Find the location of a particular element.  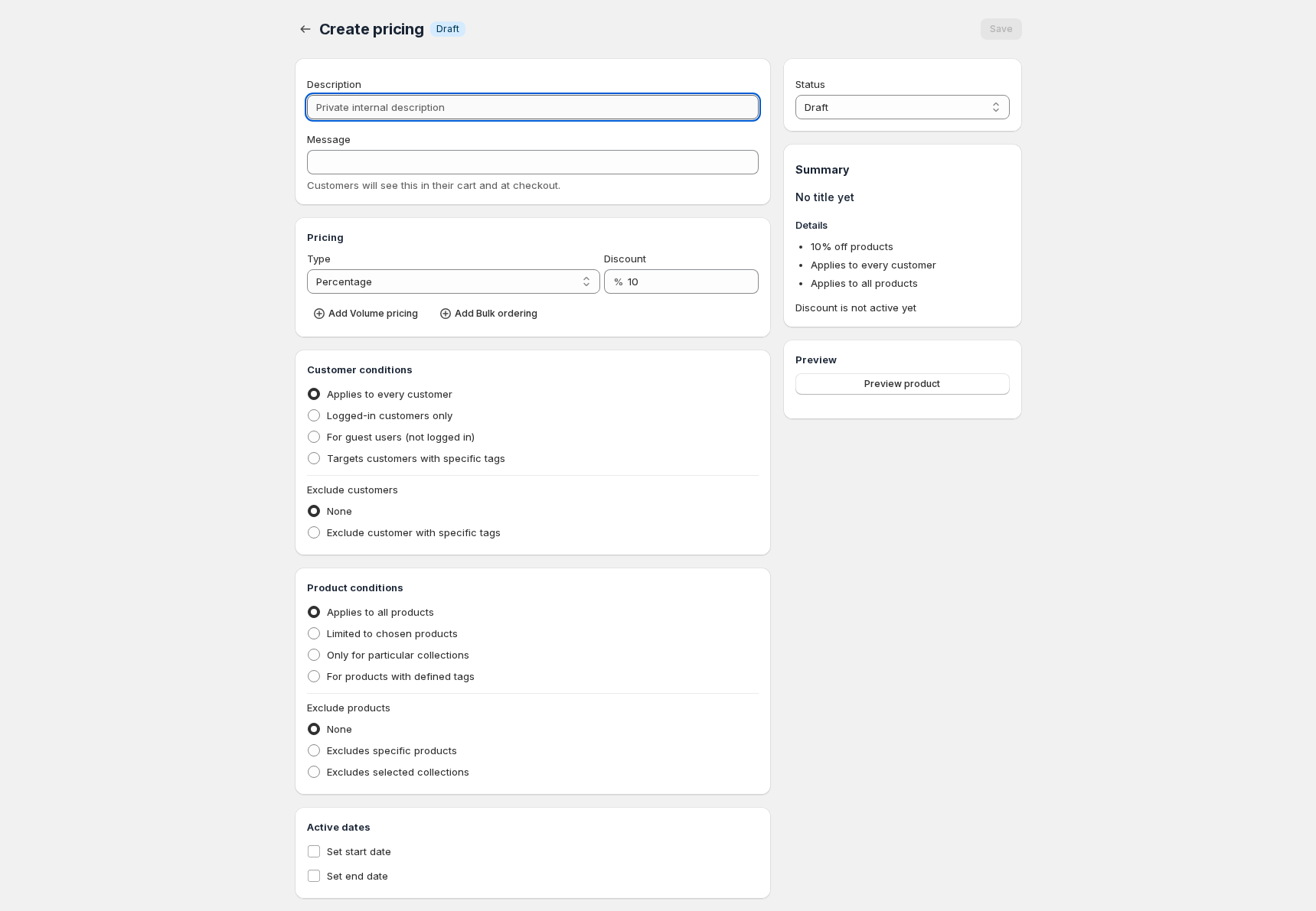

span: For guest users (not logged in) is located at coordinates (400, 437).